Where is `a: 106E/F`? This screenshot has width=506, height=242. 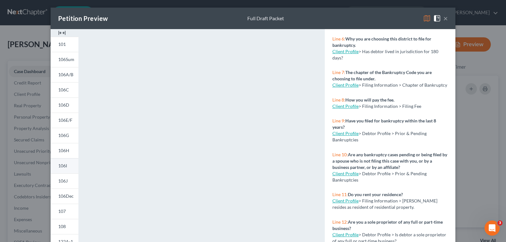 a: 106E/F is located at coordinates (64, 120).